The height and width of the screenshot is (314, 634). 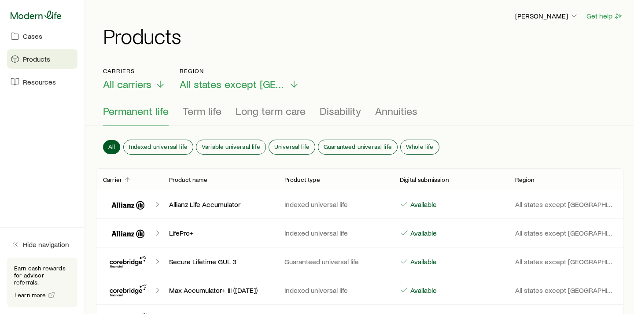 I want to click on a: Products, so click(x=42, y=59).